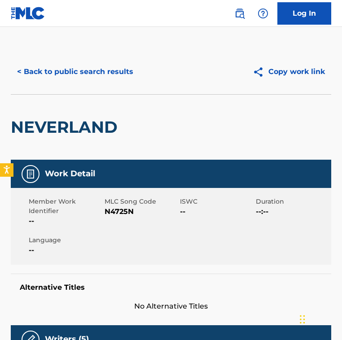  I want to click on img: Work Detail, so click(30, 174).